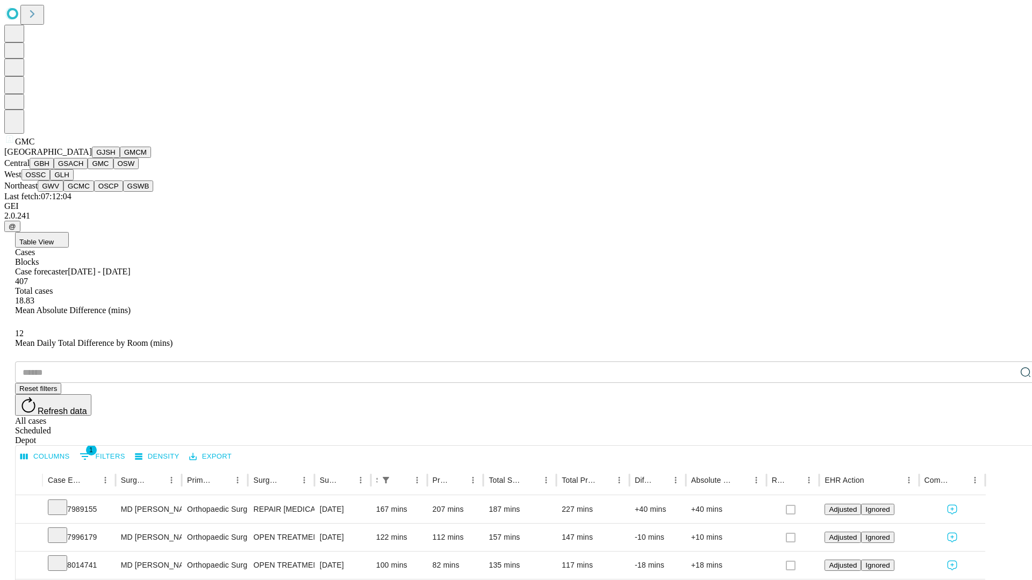 This screenshot has width=1032, height=580. Describe the element at coordinates (94, 343) in the screenshot. I see `span: Mean Daily Total Difference by Room (mins)` at that location.